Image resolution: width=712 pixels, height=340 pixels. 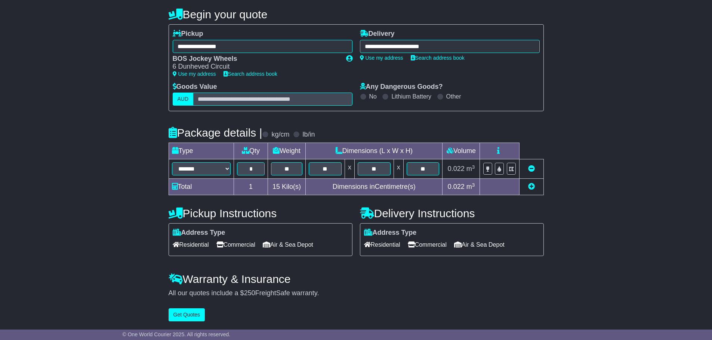 What do you see at coordinates (454, 96) in the screenshot?
I see `label: Other` at bounding box center [454, 96].